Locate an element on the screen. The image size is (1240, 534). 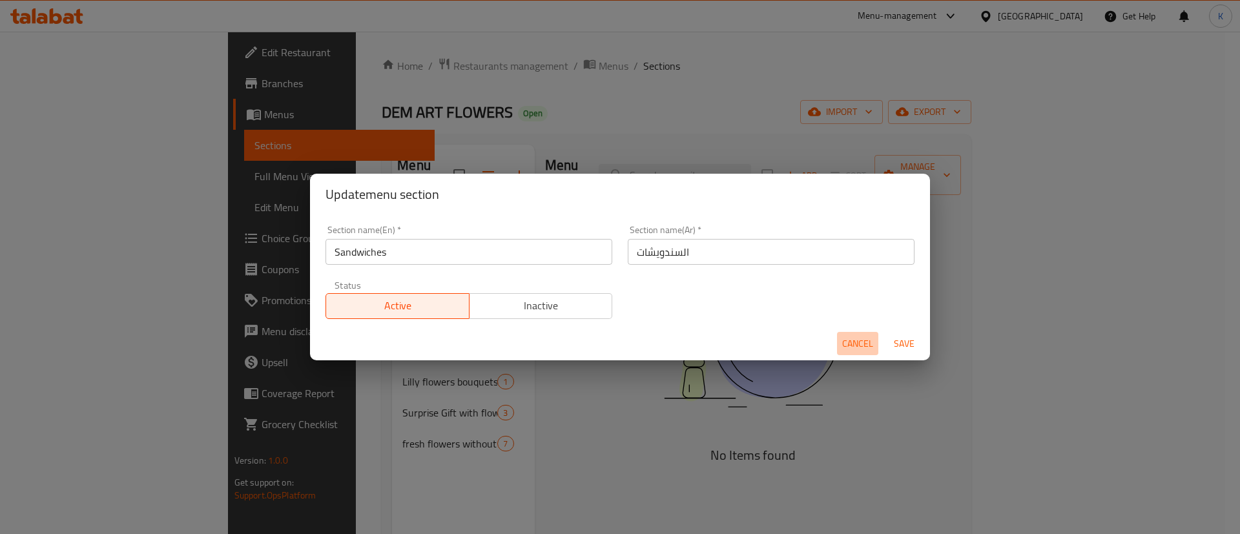
button: Cancel is located at coordinates (858, 344).